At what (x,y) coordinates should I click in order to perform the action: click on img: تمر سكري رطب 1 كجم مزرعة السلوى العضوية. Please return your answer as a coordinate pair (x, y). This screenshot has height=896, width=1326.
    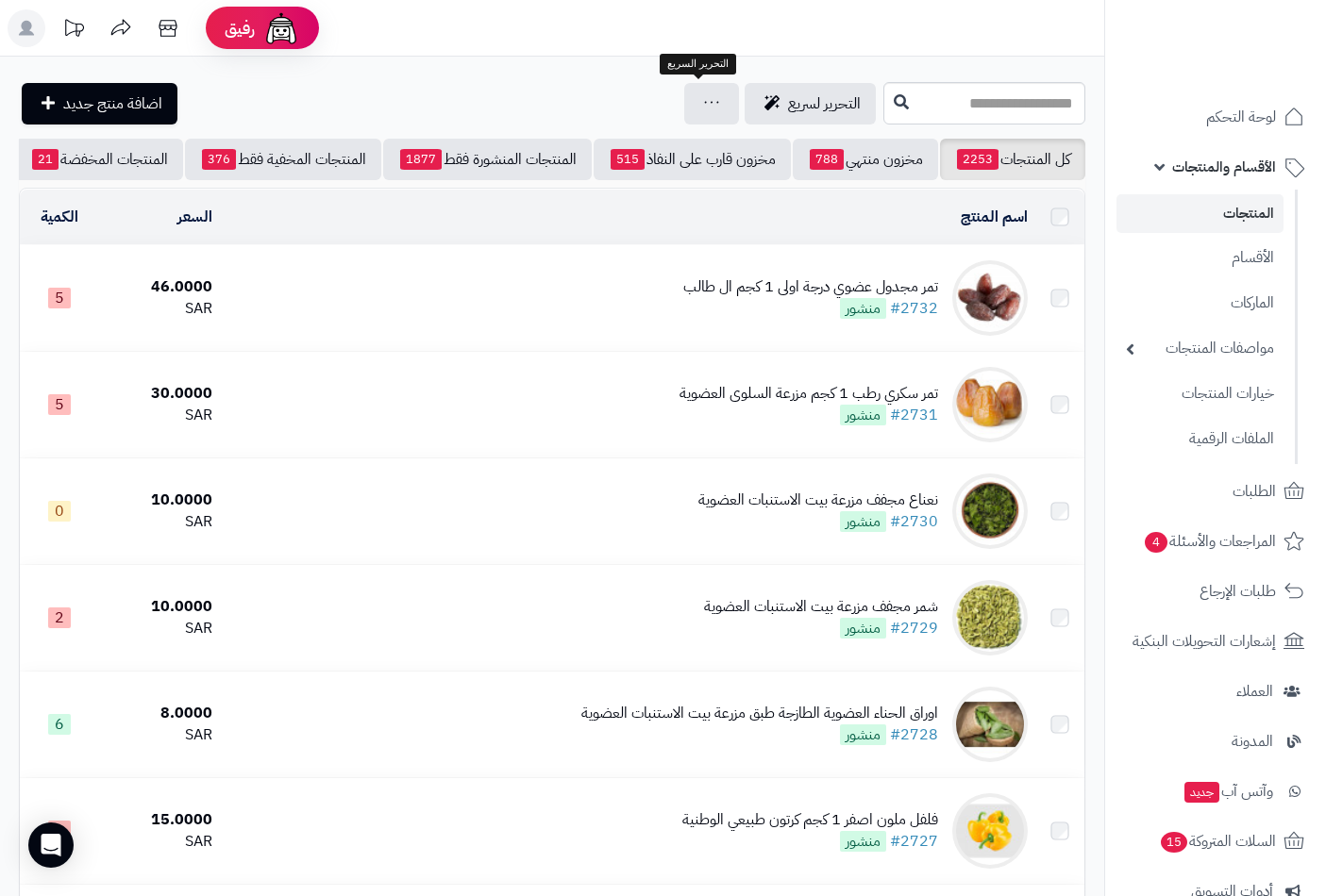
    Looking at the image, I should click on (990, 405).